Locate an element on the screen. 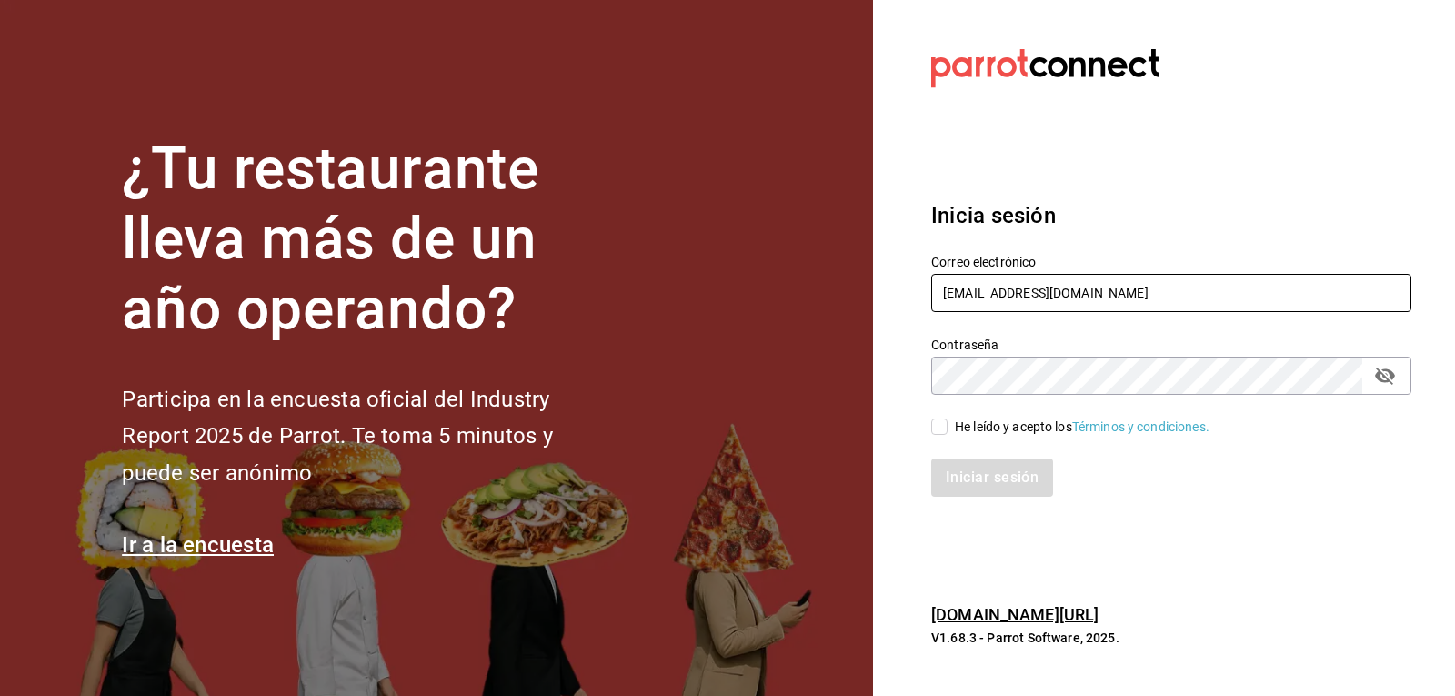 This screenshot has width=1455, height=696. input: Ingresa tu correo electrónico is located at coordinates (1171, 293).